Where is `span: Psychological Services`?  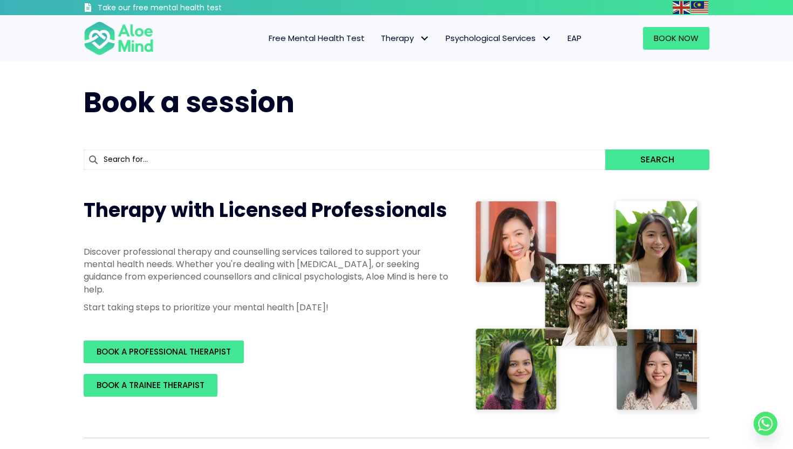 span: Psychological Services is located at coordinates (499, 38).